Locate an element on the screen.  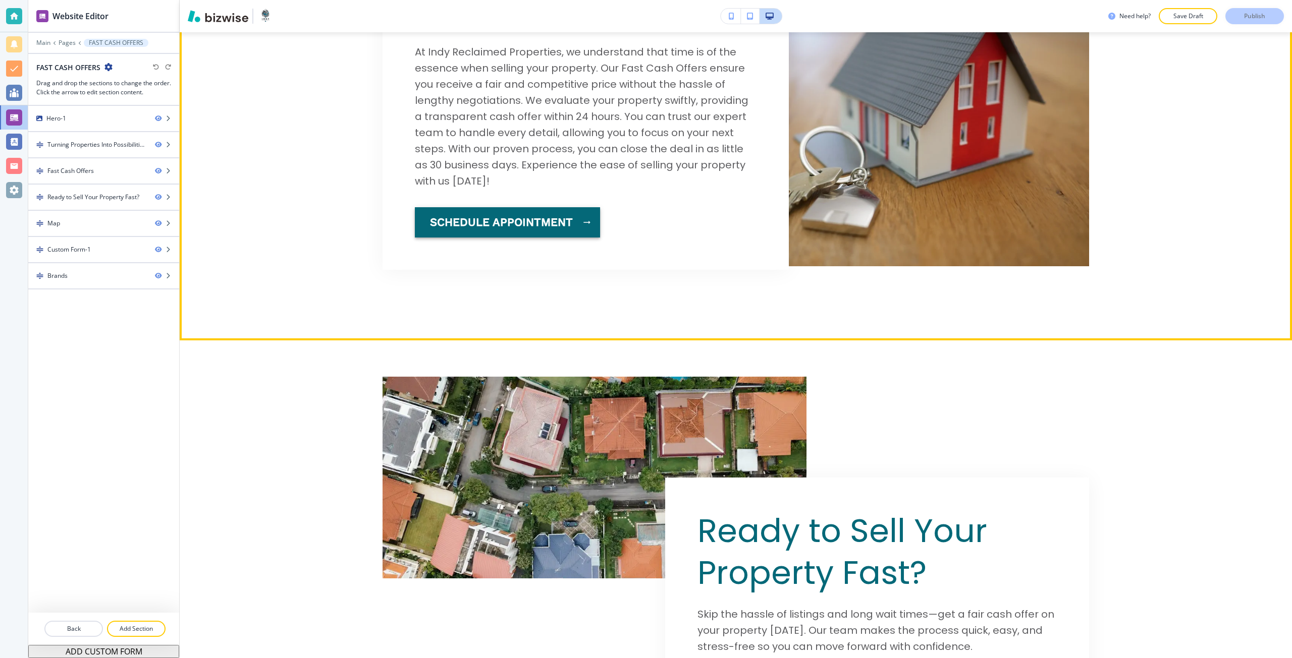
img: Your Logo is located at coordinates (265, 16).